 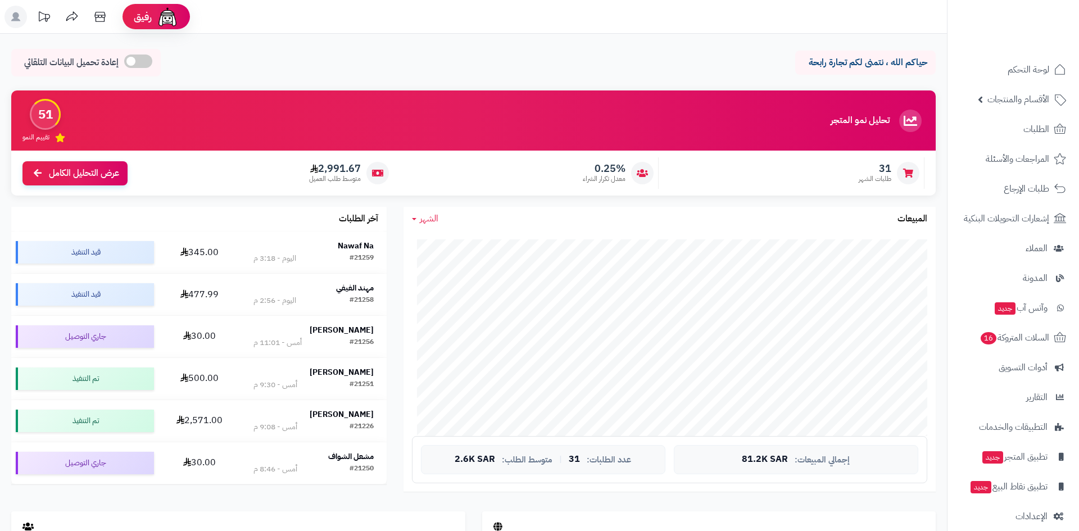 I want to click on div: #21259, so click(x=361, y=258).